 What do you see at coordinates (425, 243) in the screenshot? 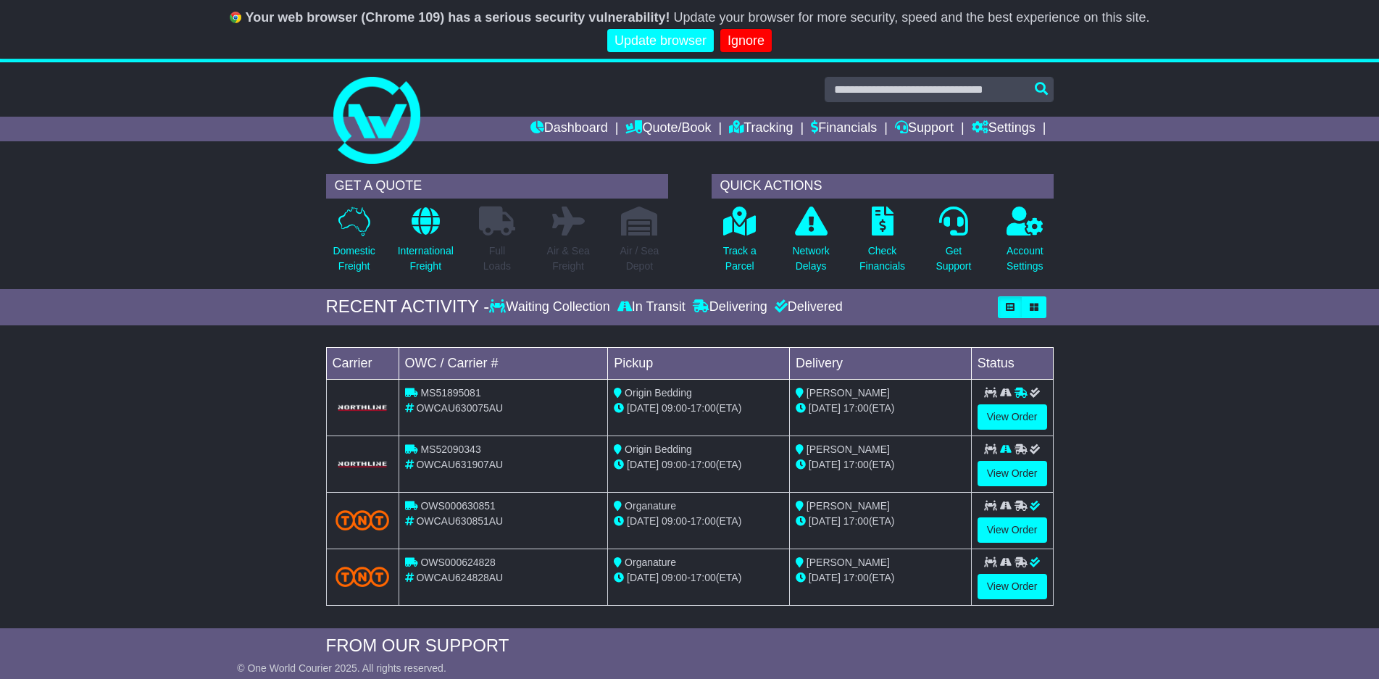
I see `a: InternationalFreight` at bounding box center [425, 243].